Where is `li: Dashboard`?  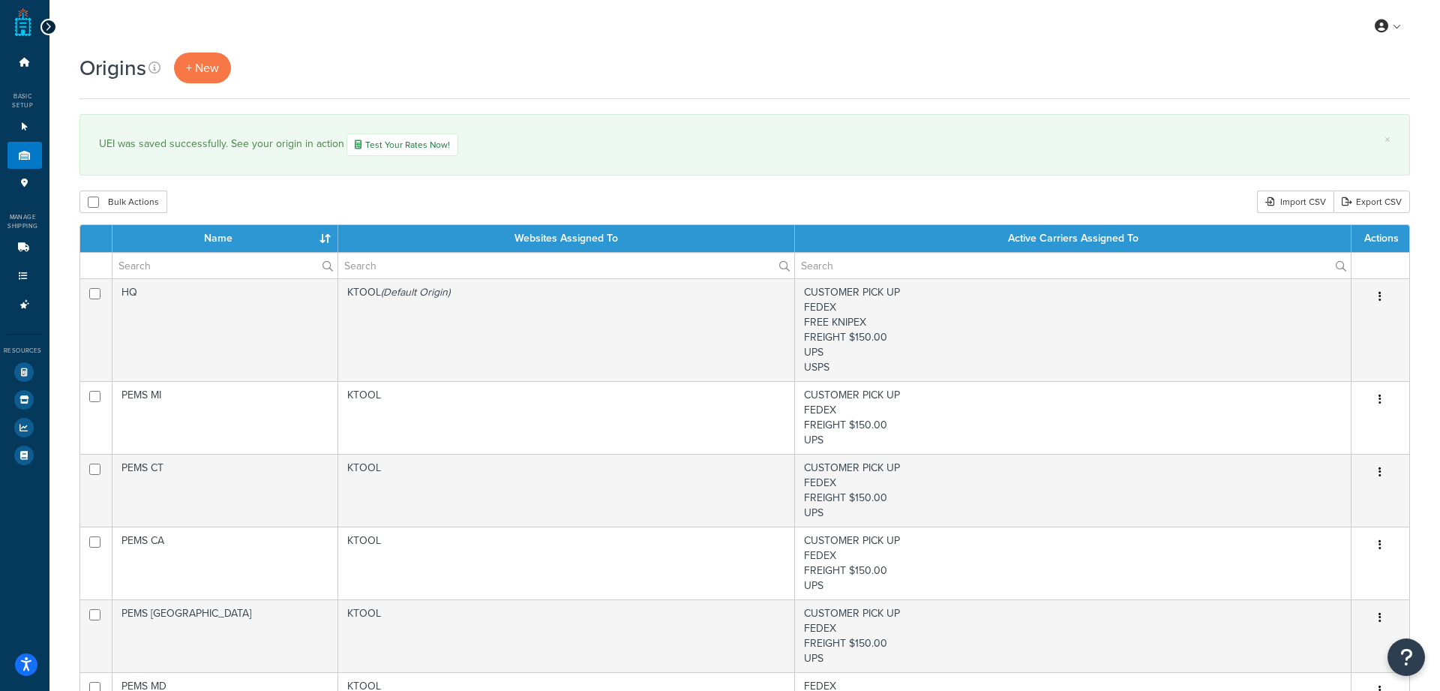 li: Dashboard is located at coordinates (25, 62).